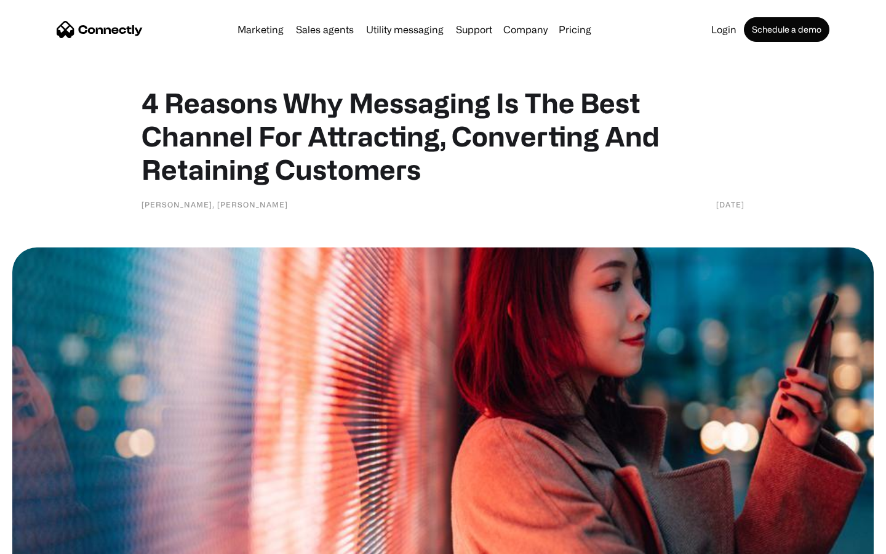 This screenshot has height=554, width=886. What do you see at coordinates (724, 30) in the screenshot?
I see `a: Login` at bounding box center [724, 30].